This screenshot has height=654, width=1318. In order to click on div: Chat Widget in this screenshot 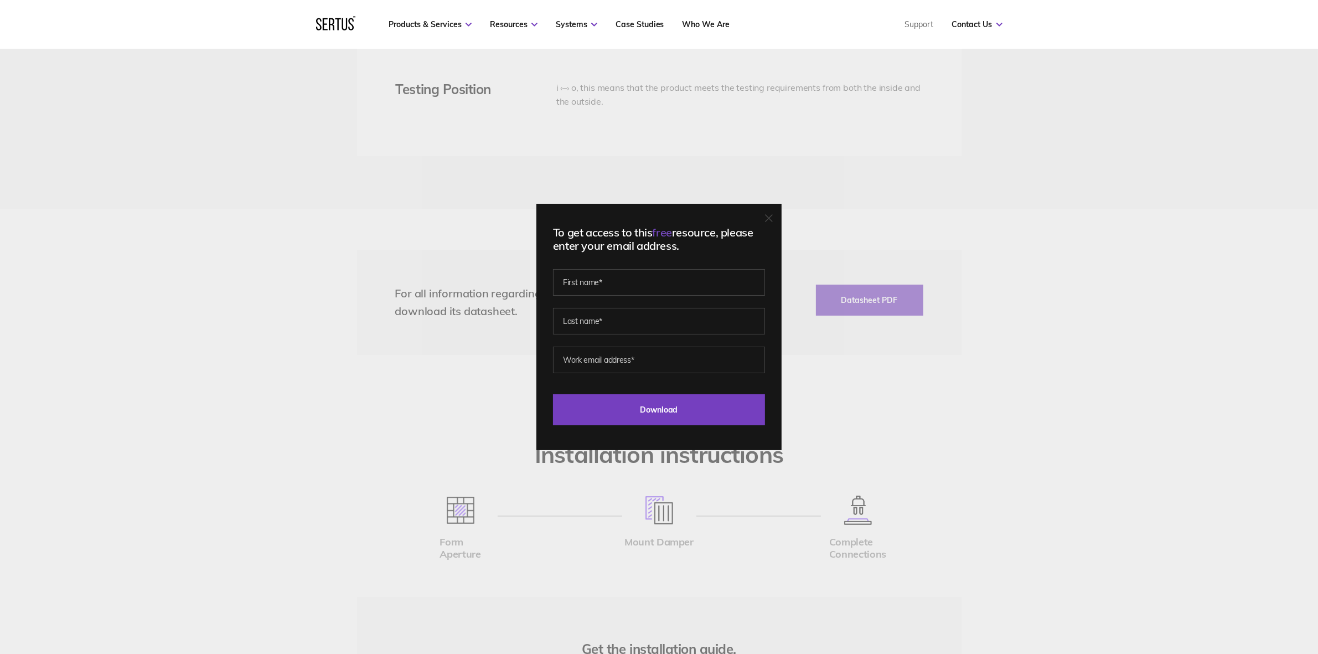, I will do `click(1219, 590)`.